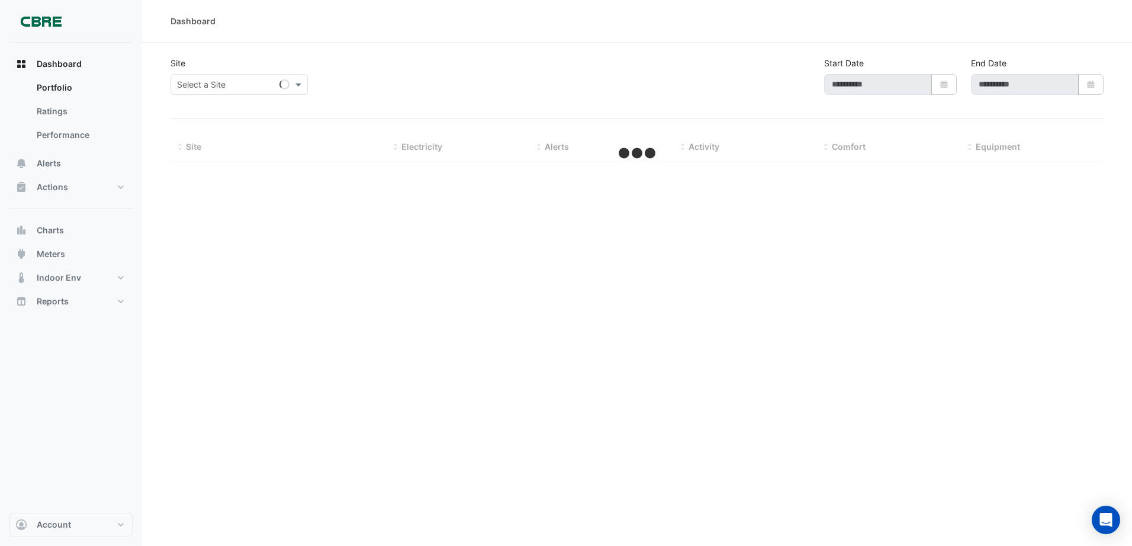  I want to click on span: Activity, so click(704, 146).